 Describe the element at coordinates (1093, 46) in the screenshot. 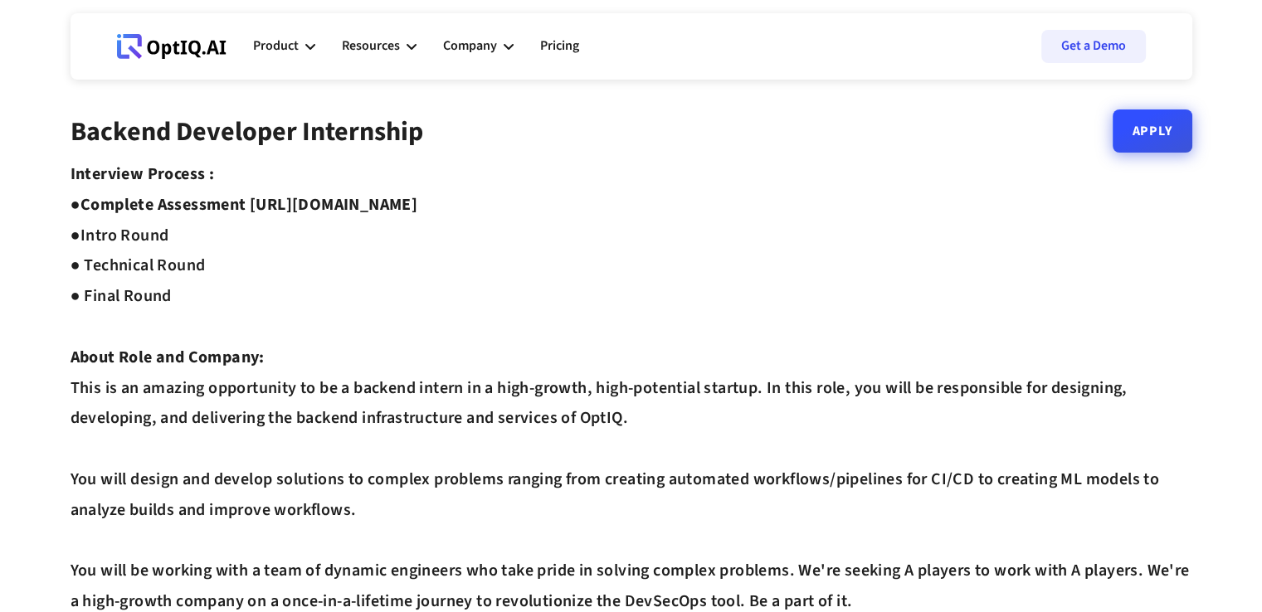

I see `a: Get a Demo` at that location.